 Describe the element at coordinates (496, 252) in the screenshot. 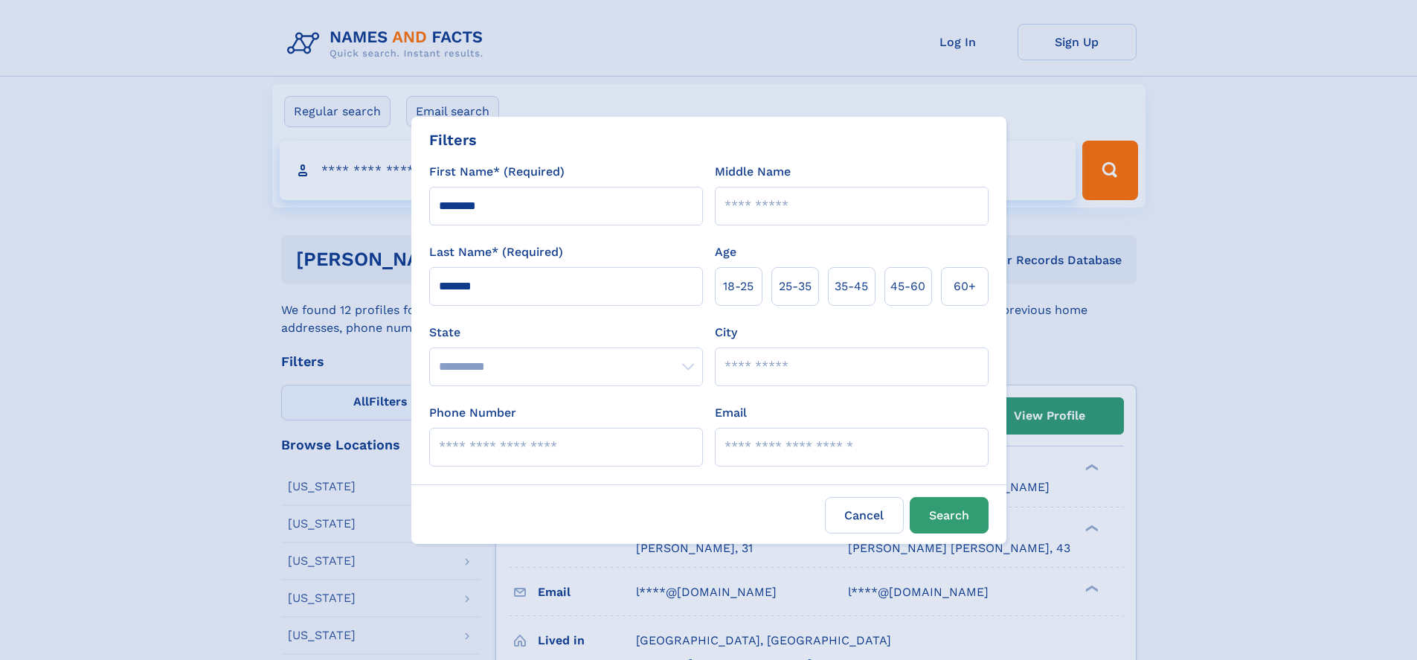

I see `label: Last Name* (Required)` at that location.